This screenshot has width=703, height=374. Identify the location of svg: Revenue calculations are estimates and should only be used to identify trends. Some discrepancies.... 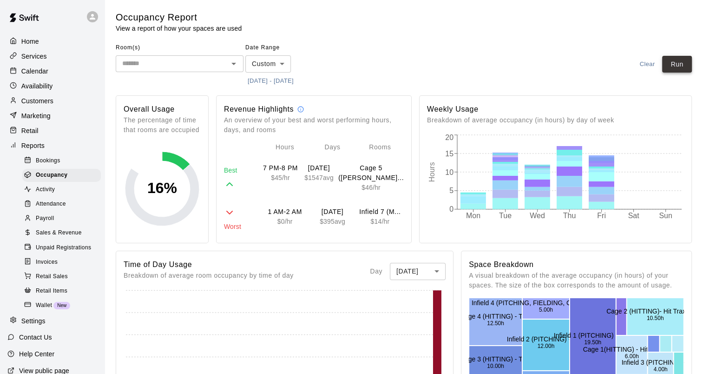
(301, 109).